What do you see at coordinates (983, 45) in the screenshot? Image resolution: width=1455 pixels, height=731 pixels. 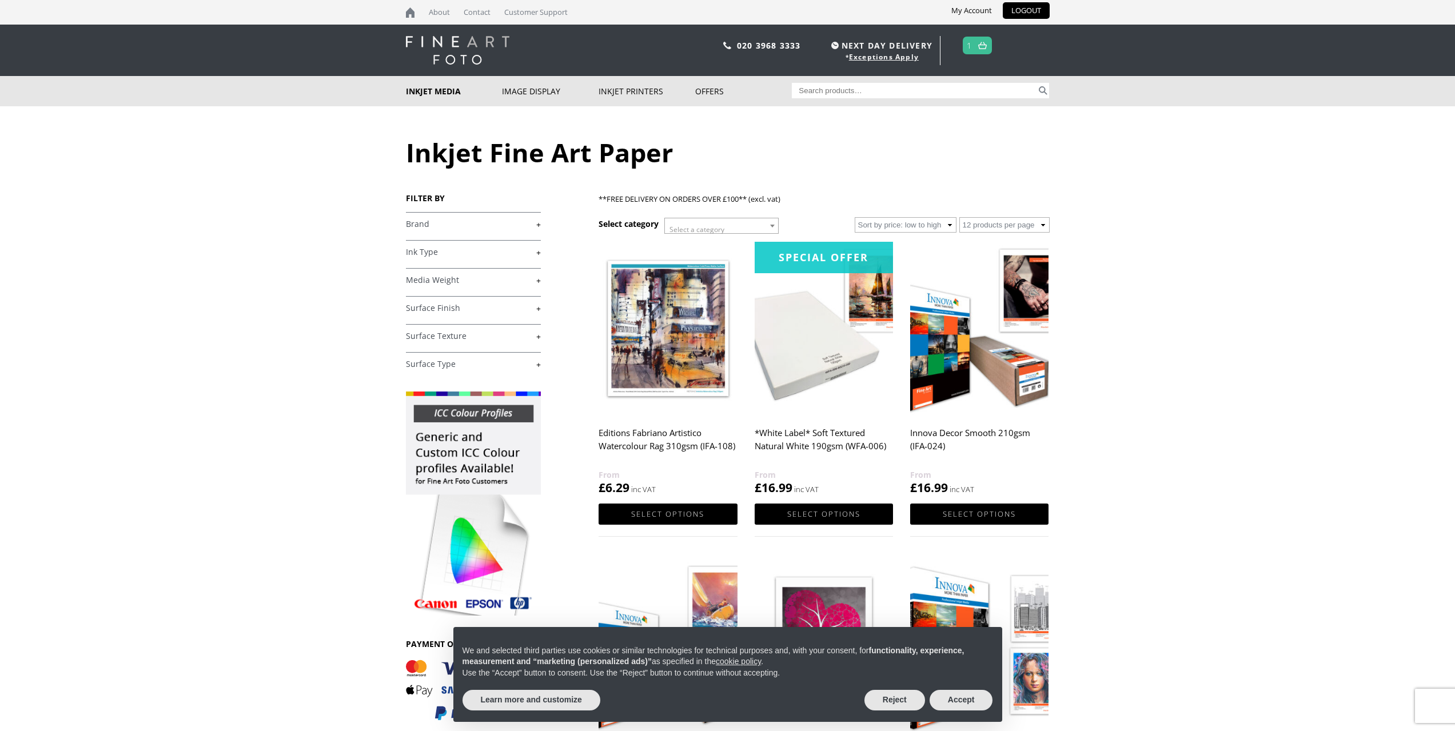 I see `img: basket.svg` at bounding box center [983, 45].